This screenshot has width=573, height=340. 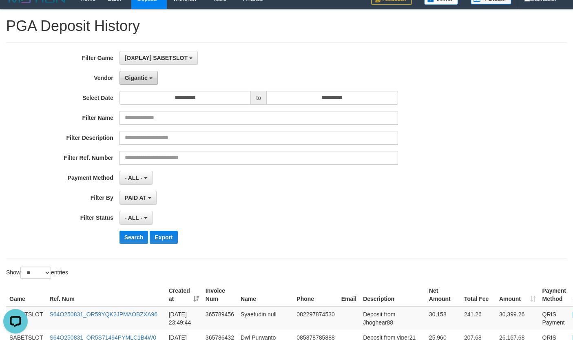 I want to click on h1: PGA Deposit History, so click(x=286, y=26).